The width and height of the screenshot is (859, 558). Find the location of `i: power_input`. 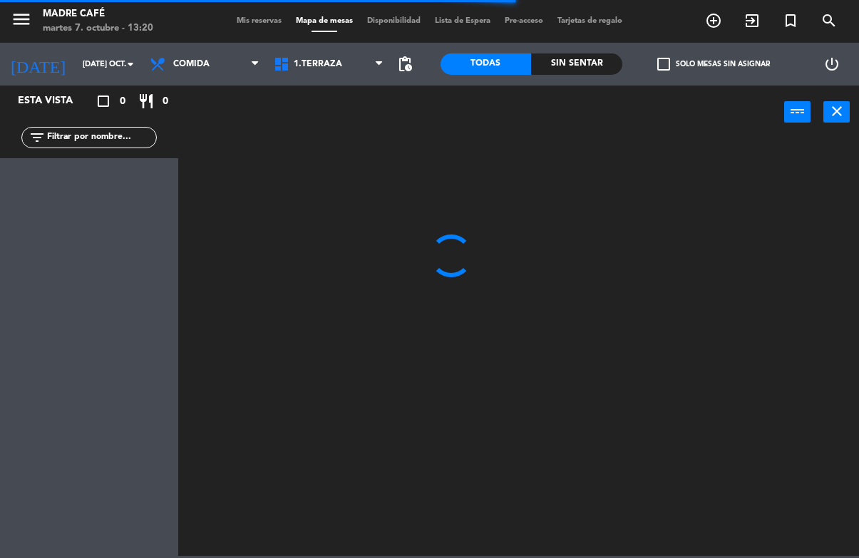

i: power_input is located at coordinates (798, 111).